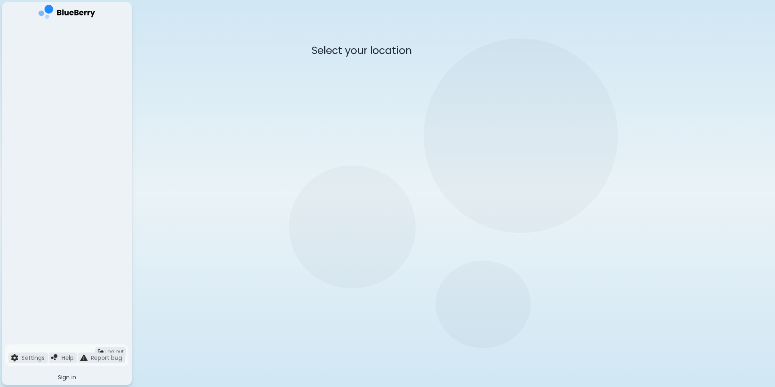 This screenshot has width=775, height=387. Describe the element at coordinates (67, 377) in the screenshot. I see `span: Sign in` at that location.